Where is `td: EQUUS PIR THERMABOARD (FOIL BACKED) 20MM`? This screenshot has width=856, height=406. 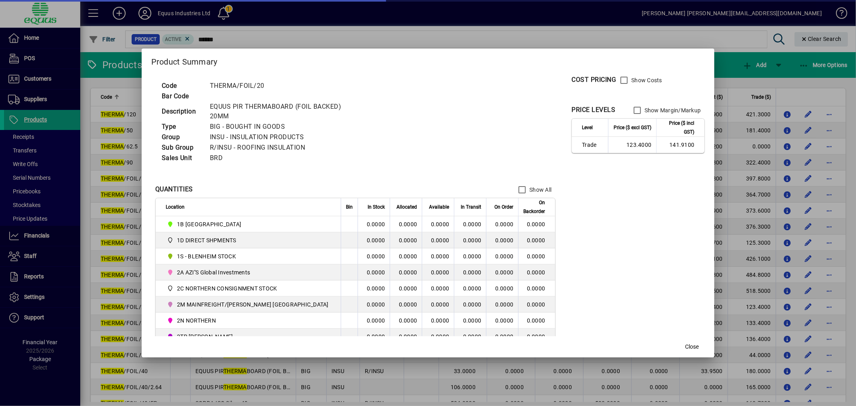
td: EQUUS PIR THERMABOARD (FOIL BACKED) 20MM is located at coordinates (279, 112).